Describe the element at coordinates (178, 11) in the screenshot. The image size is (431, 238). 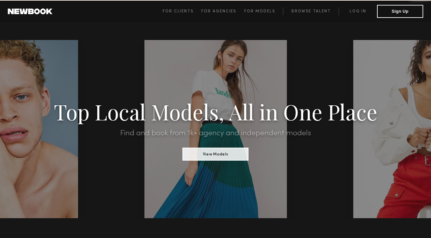
I see `span: For Clients` at that location.